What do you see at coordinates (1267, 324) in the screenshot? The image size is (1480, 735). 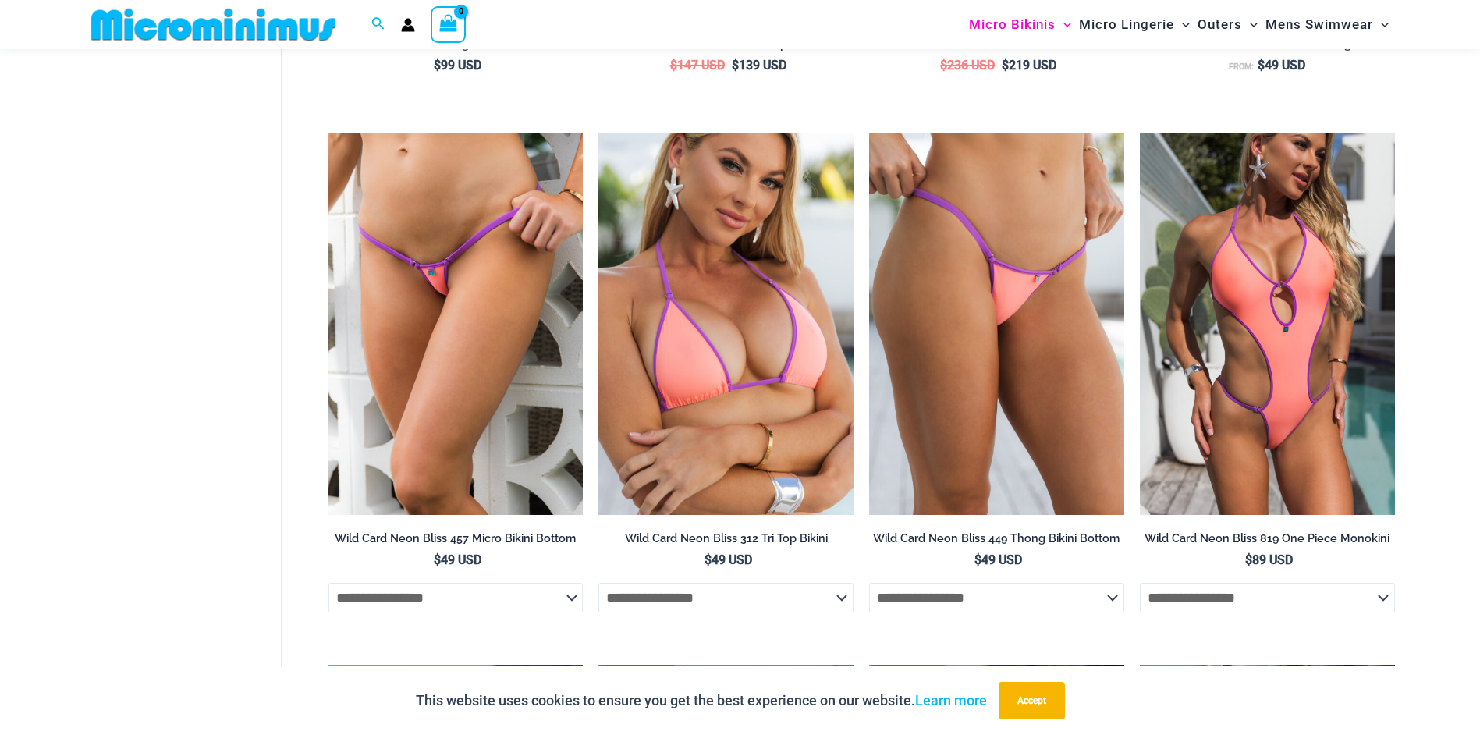 I see `img: Wild Card Neon Bliss 819 One Piece 04` at bounding box center [1267, 324].